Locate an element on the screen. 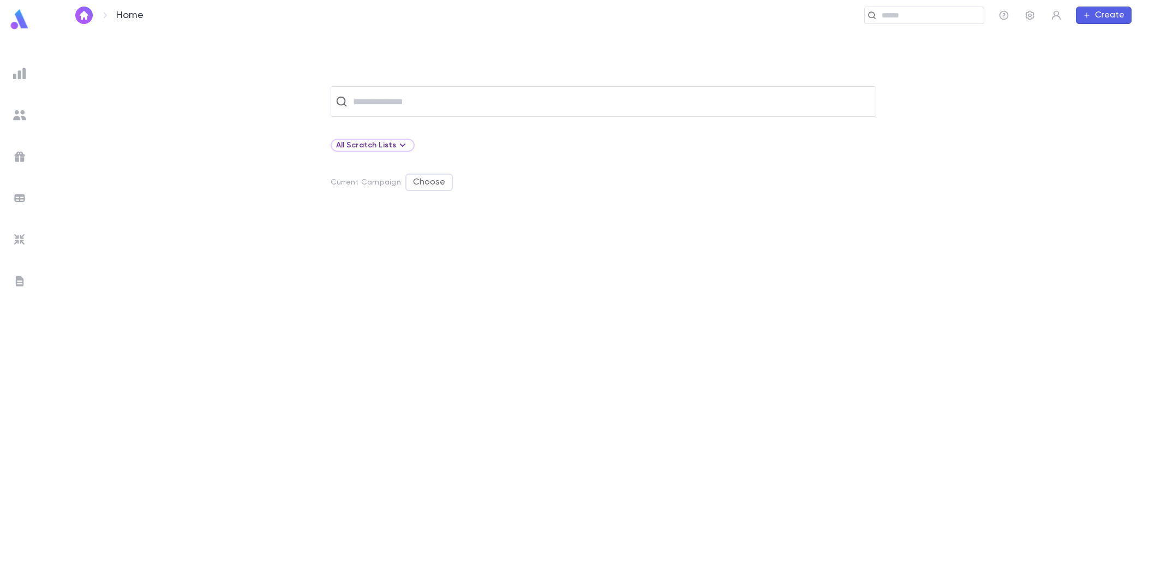 The height and width of the screenshot is (583, 1167). div: All Scratch Lists is located at coordinates (373, 145).